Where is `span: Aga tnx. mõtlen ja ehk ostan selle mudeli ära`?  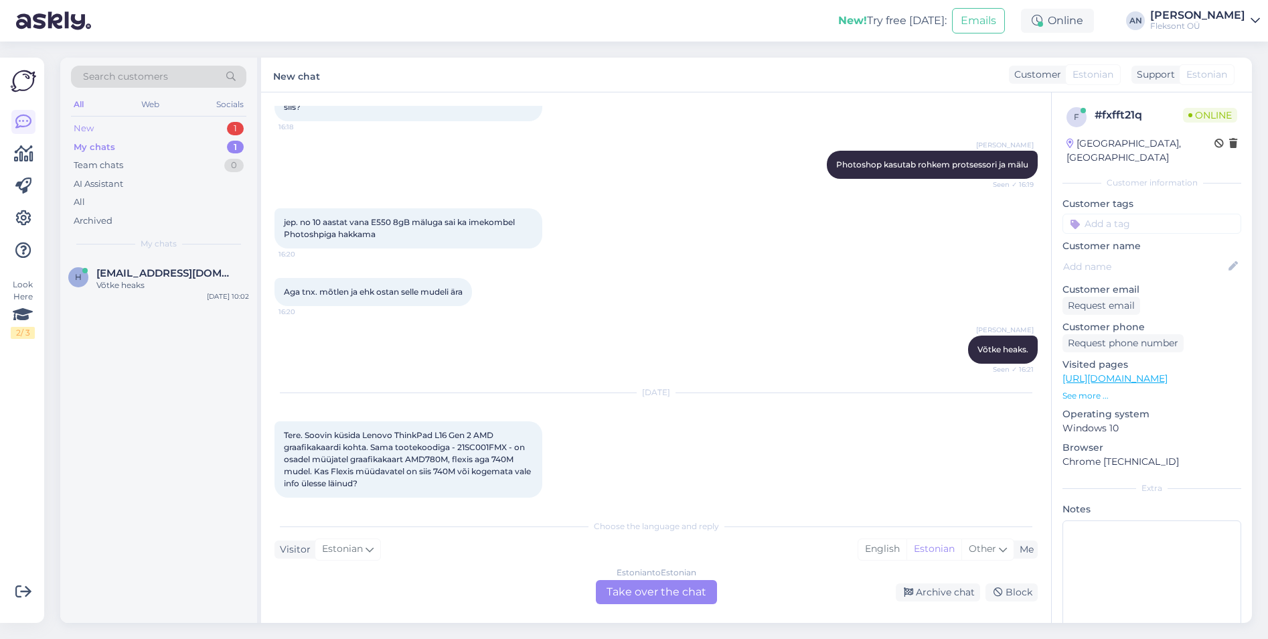
span: Aga tnx. mõtlen ja ehk ostan selle mudeli ära is located at coordinates (373, 291).